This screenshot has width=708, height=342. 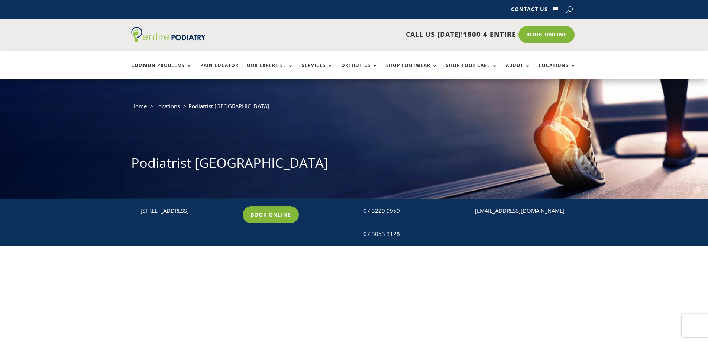 What do you see at coordinates (359, 71) in the screenshot?
I see `a: Orthotics` at bounding box center [359, 71].